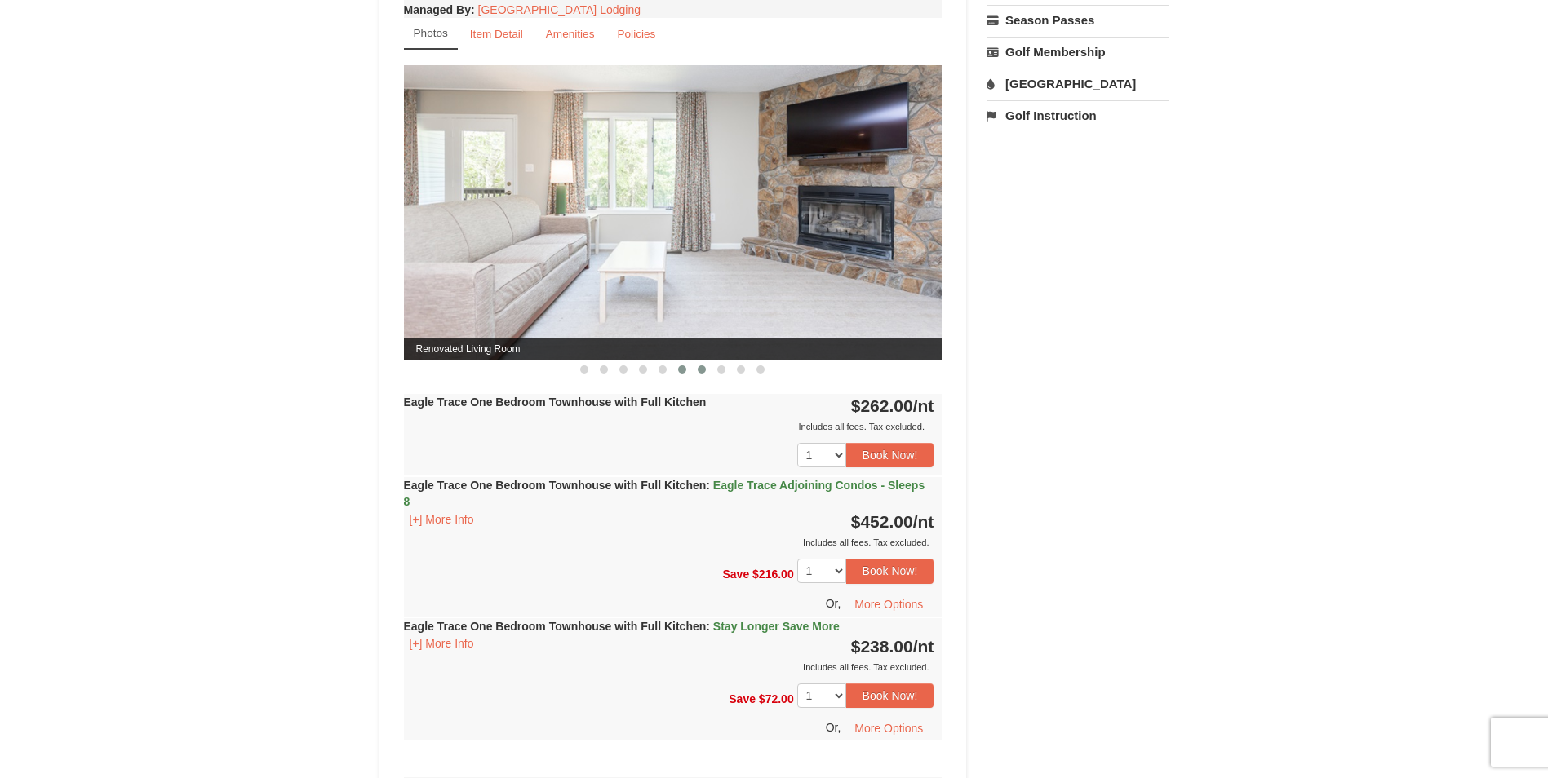 This screenshot has height=778, width=1548. I want to click on strong: $262.00, so click(893, 406).